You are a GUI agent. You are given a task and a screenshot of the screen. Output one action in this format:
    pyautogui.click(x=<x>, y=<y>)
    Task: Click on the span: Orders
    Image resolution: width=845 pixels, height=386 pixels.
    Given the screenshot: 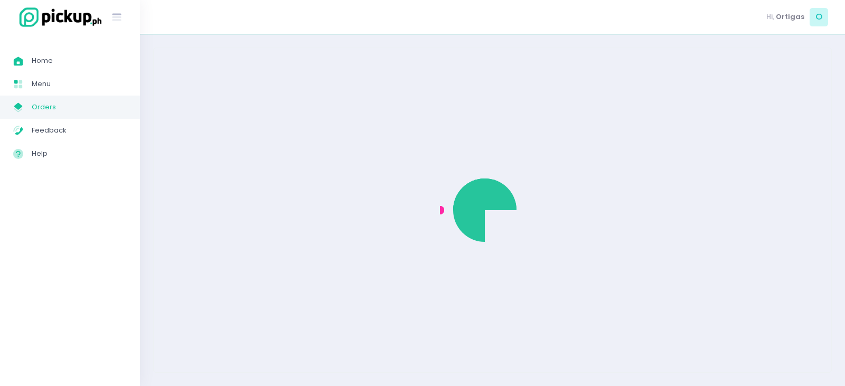 What is the action you would take?
    pyautogui.click(x=79, y=107)
    